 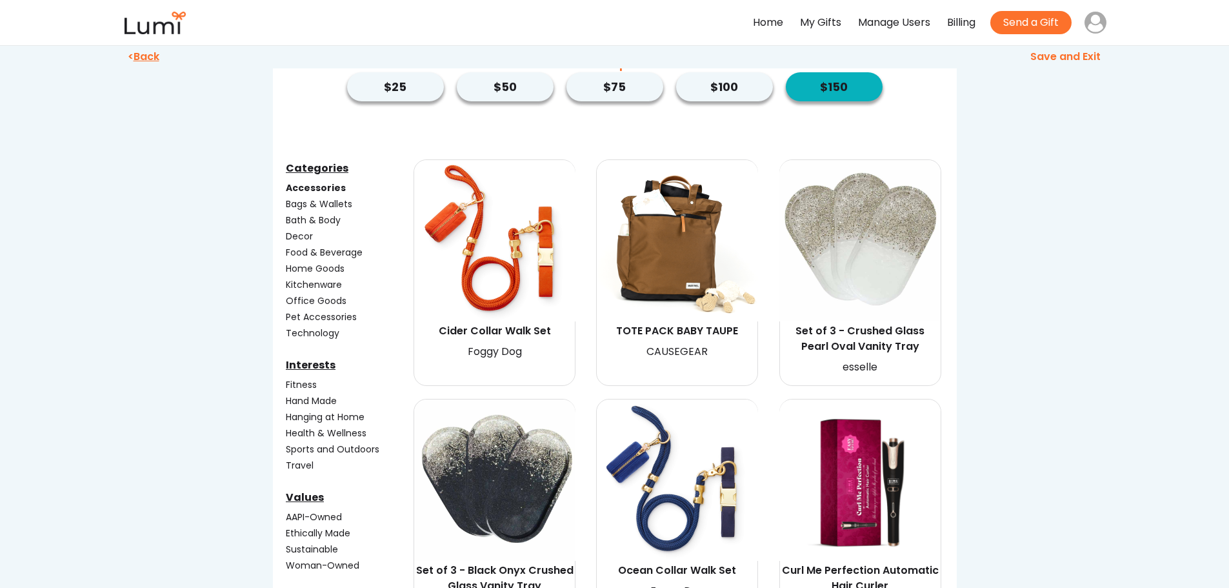 What do you see at coordinates (348, 517) in the screenshot?
I see `div: AAPI-Owned` at bounding box center [348, 517].